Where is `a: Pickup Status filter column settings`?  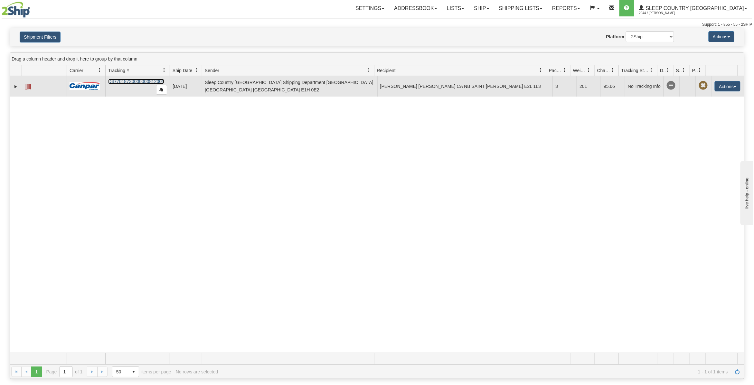
a: Pickup Status filter column settings is located at coordinates (700, 70).